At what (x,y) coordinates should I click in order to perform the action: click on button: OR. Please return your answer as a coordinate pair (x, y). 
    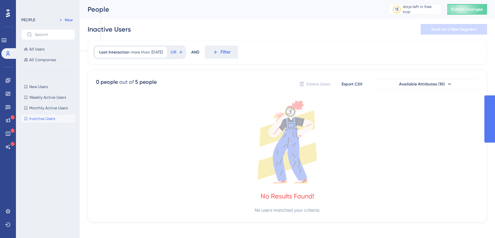
    Looking at the image, I should click on (177, 52).